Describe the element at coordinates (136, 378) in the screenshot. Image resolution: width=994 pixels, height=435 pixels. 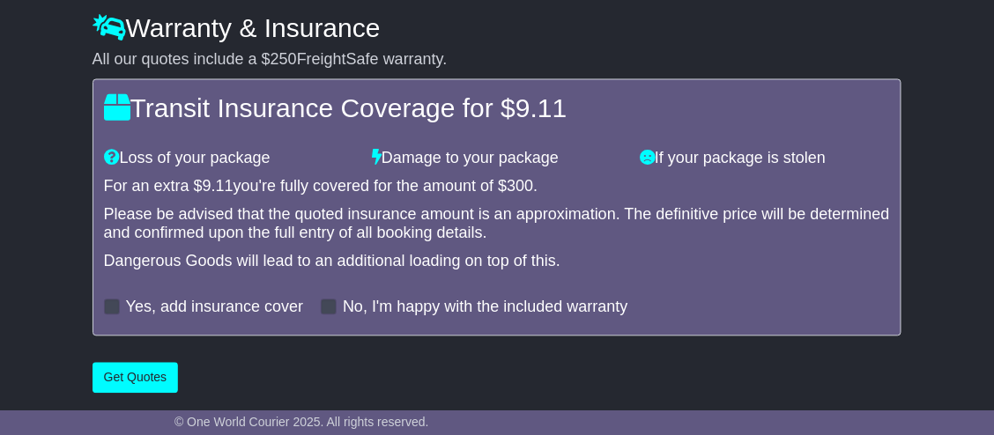
I see `button: Get Quotes` at that location.